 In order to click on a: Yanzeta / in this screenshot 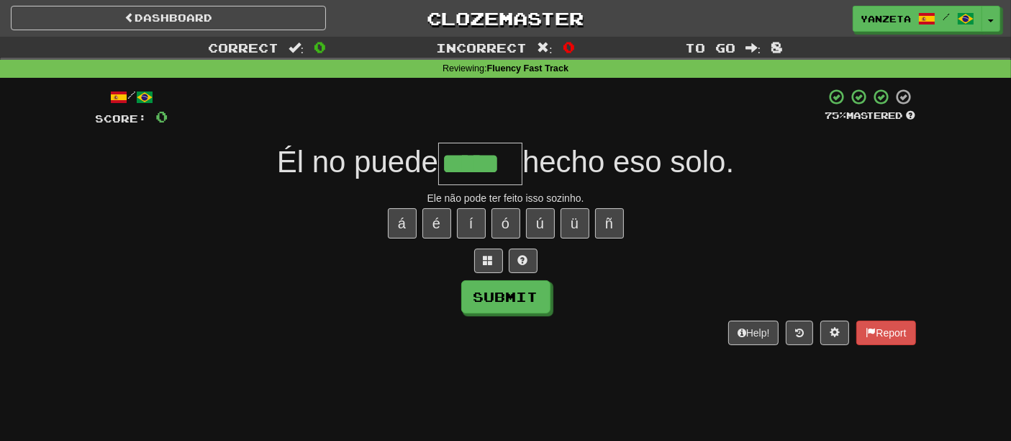, I will do `click(918, 19)`.